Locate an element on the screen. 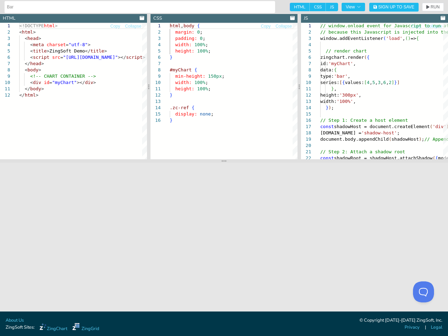 Image resolution: width=448 pixels, height=336 pixels. div: 22 is located at coordinates (306, 158).